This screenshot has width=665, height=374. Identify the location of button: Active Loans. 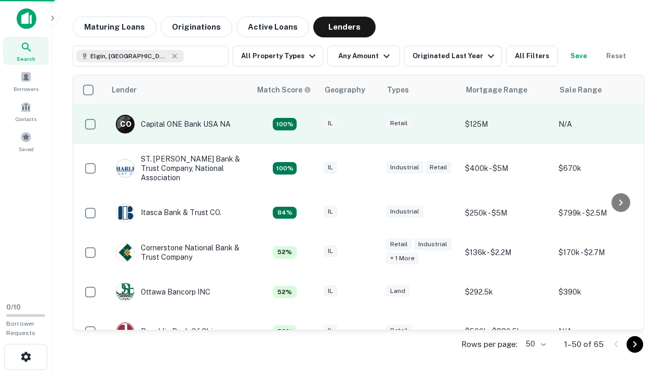
(273, 27).